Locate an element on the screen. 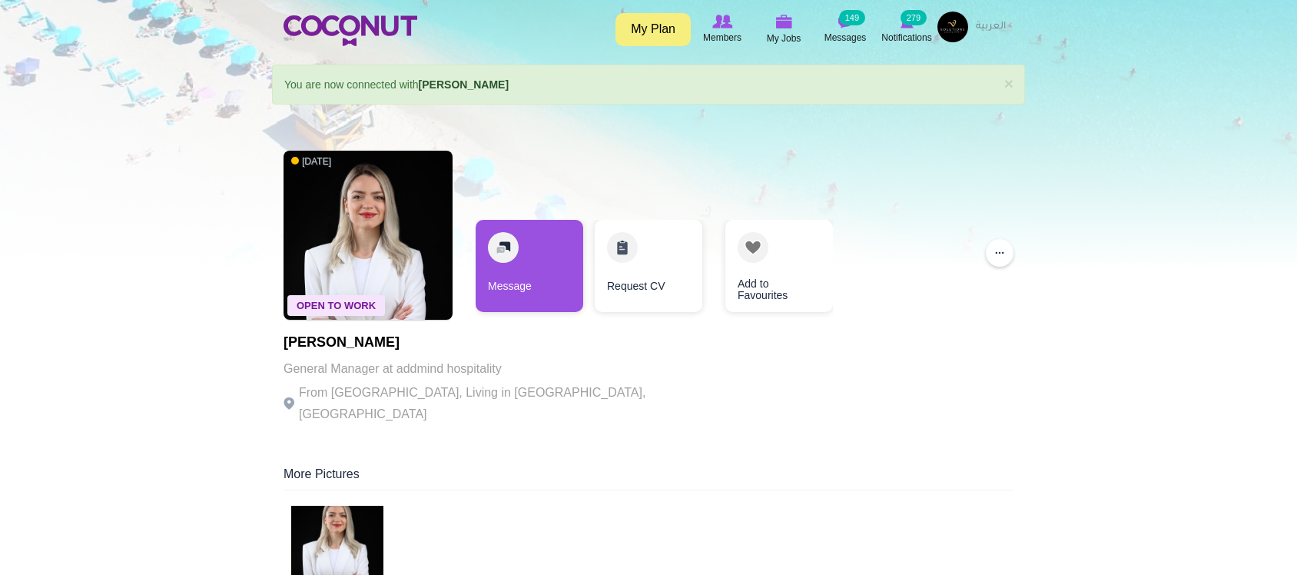 The width and height of the screenshot is (1297, 575). div: More Pictures is located at coordinates (649, 478).